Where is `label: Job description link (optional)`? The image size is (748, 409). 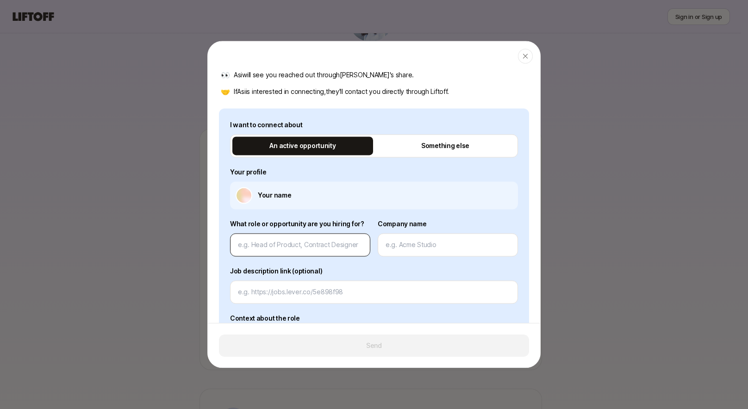
label: Job description link (optional) is located at coordinates (374, 271).